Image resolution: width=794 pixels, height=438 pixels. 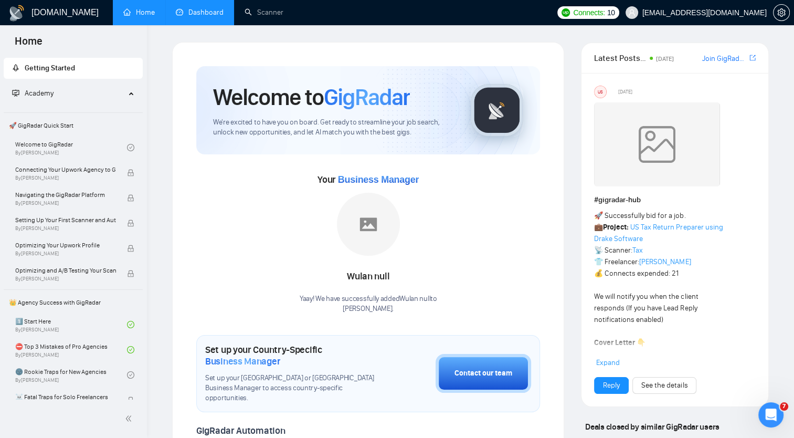 I want to click on img: gigradar-logo.png, so click(x=497, y=110).